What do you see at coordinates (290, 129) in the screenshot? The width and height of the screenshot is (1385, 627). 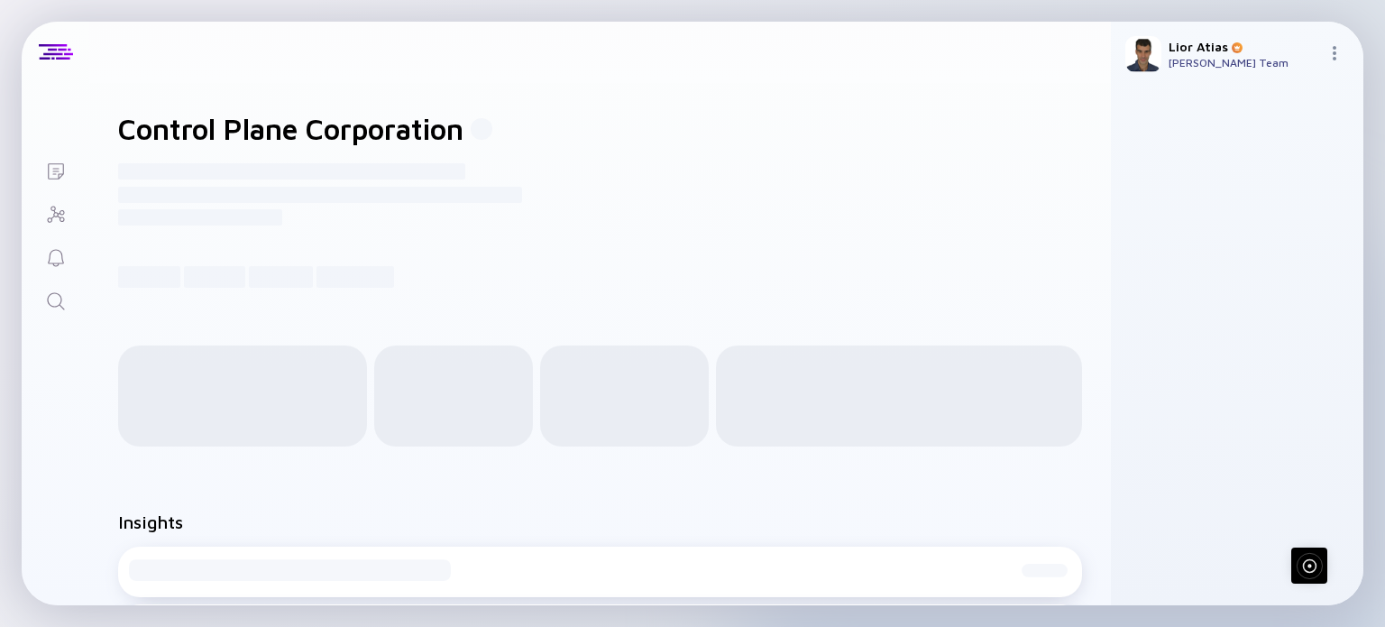 I see `h1: Control Plane Corporation` at bounding box center [290, 129].